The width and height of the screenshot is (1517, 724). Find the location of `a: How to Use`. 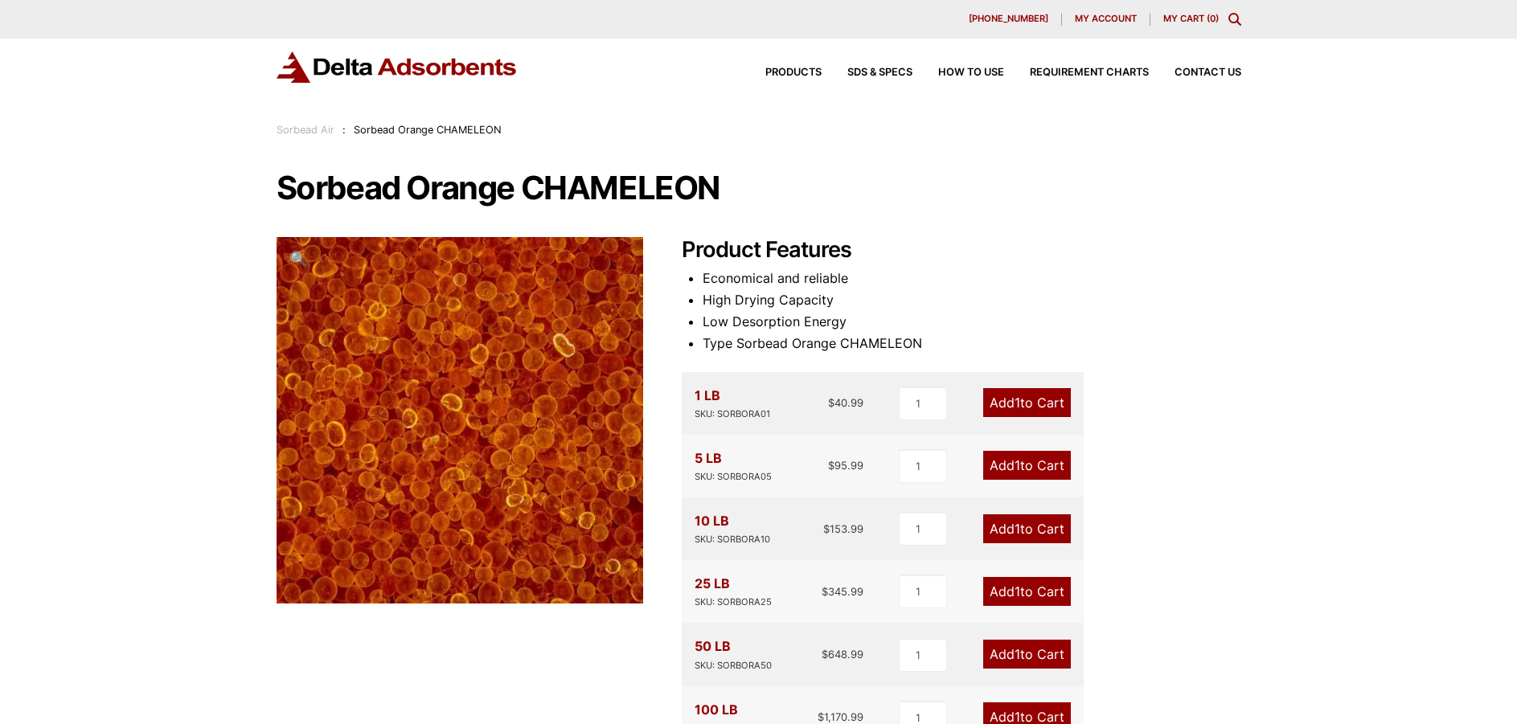

a: How to Use is located at coordinates (958, 72).